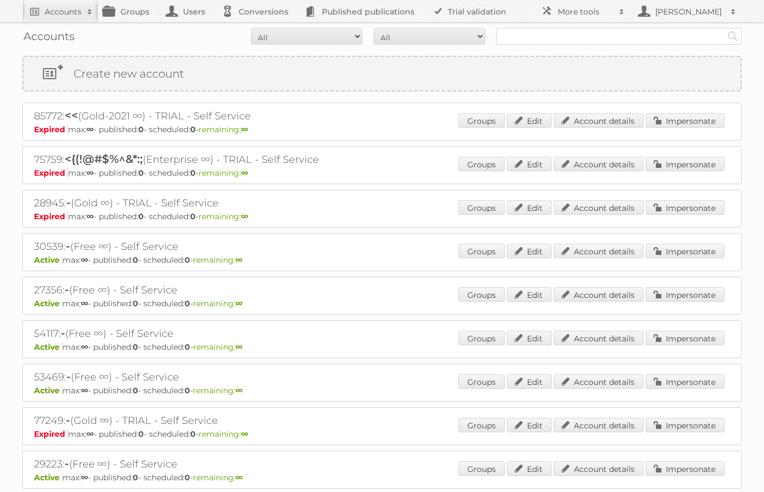 This screenshot has height=492, width=764. What do you see at coordinates (229, 116) in the screenshot?
I see `h2: 85772: (Gold-2021 ∞) - TRIAL - Self Service` at bounding box center [229, 116].